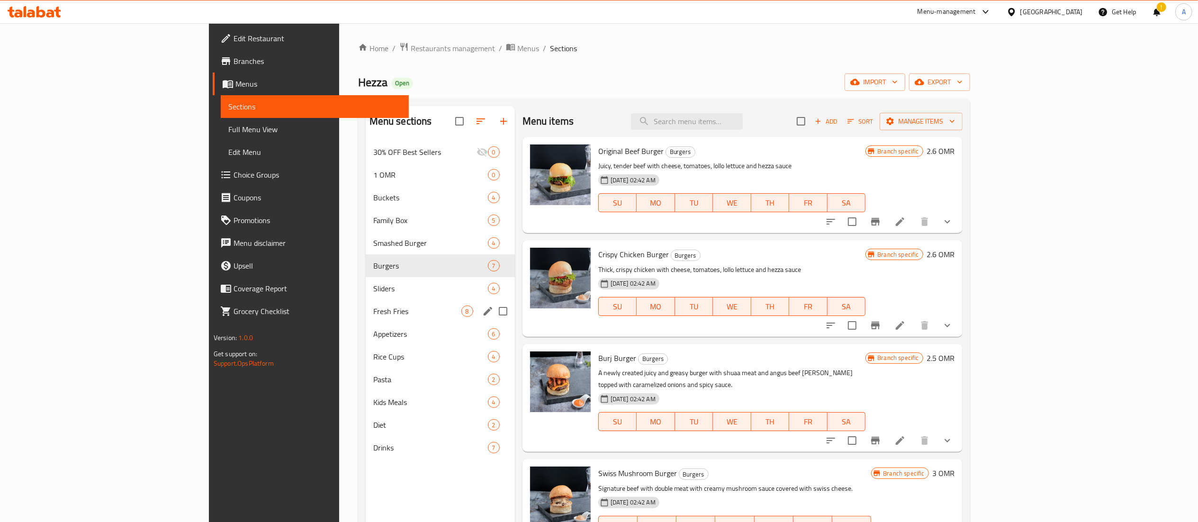 Image resolution: width=1198 pixels, height=522 pixels. What do you see at coordinates (440, 357) in the screenshot?
I see `div: Rice Cups4` at bounding box center [440, 357].